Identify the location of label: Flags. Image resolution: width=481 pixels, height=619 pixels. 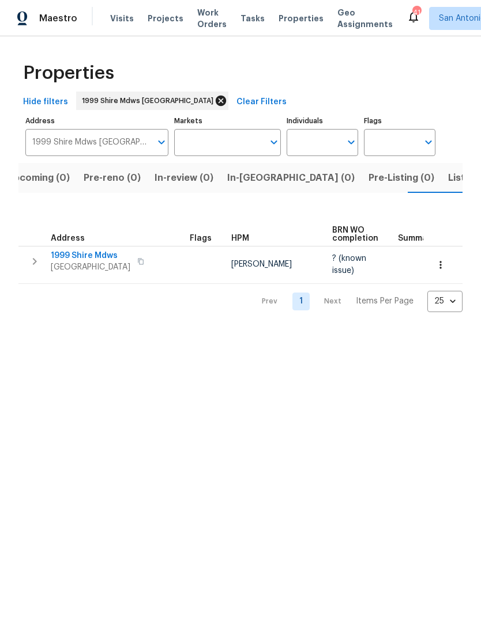
(399, 121).